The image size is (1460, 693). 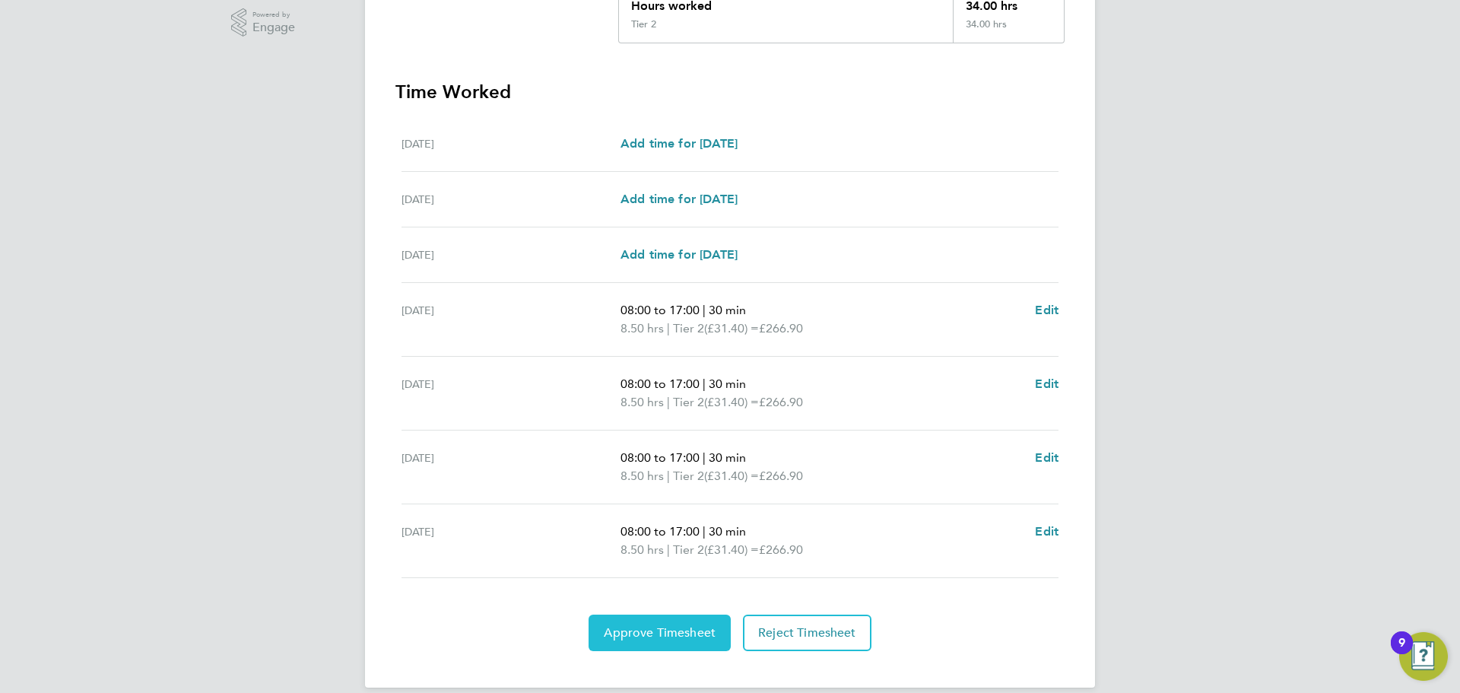 What do you see at coordinates (274, 27) in the screenshot?
I see `span: Engage` at bounding box center [274, 27].